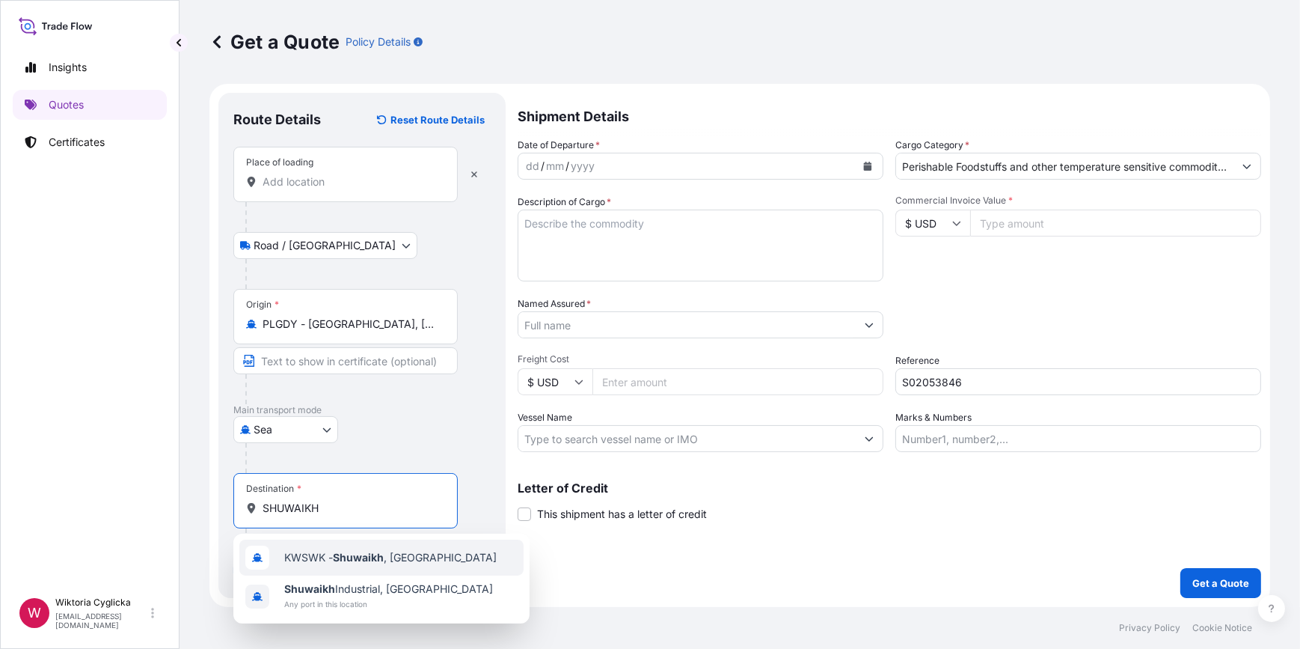  I want to click on input: Place of loading, so click(351, 182).